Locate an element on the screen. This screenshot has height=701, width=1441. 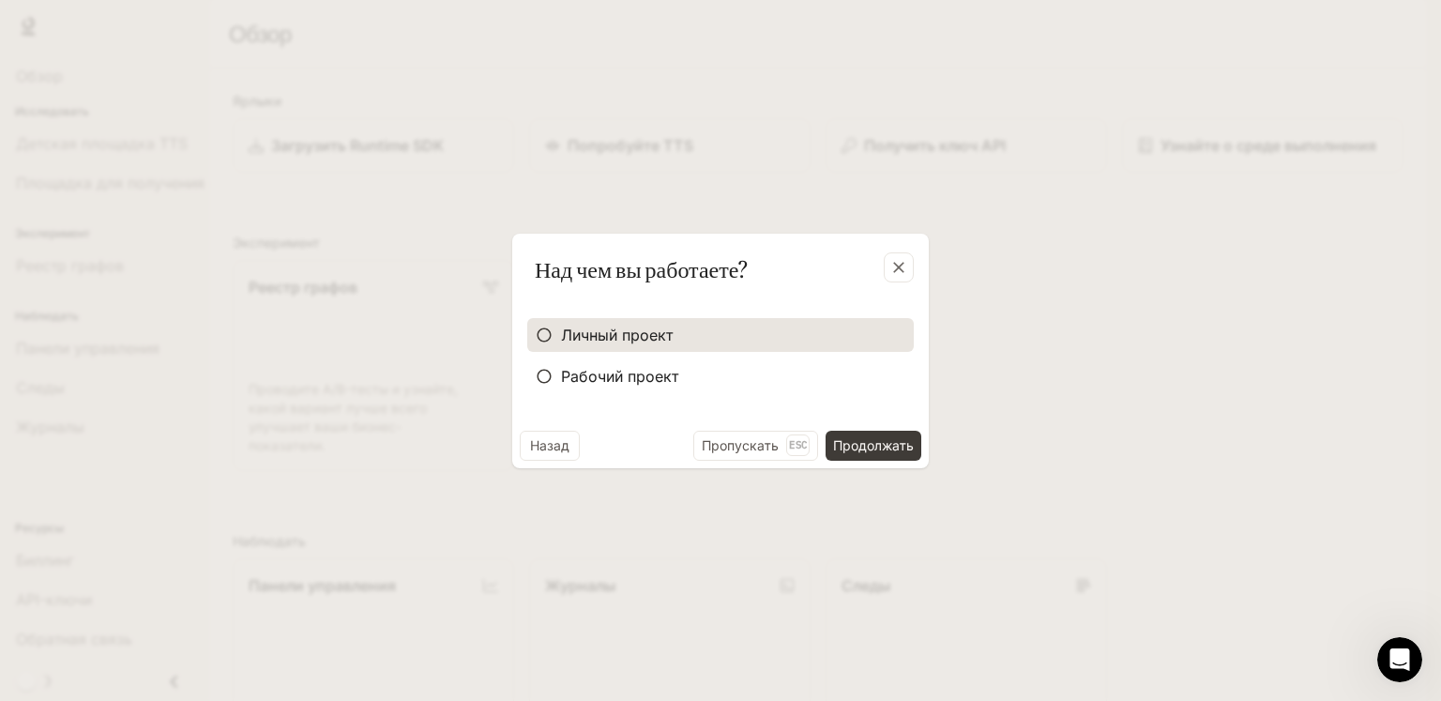
button: Продолжать is located at coordinates (873, 446).